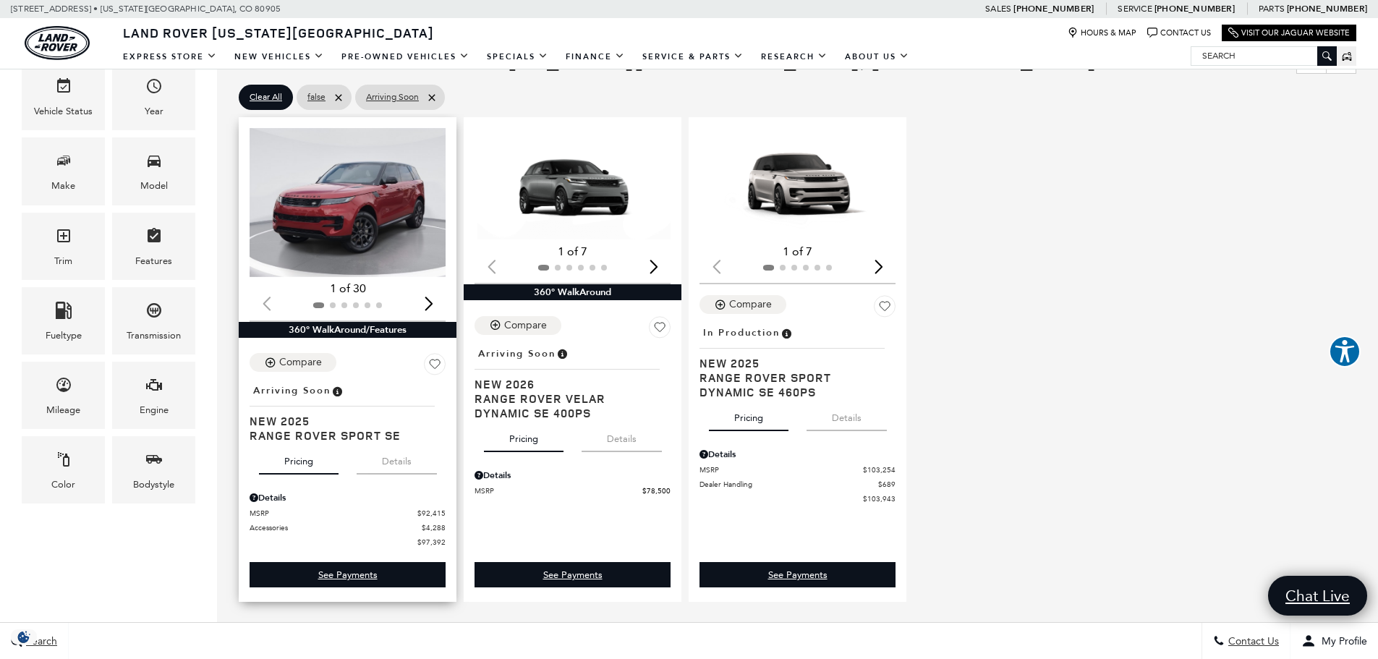 The image size is (1378, 659). What do you see at coordinates (154, 238) in the screenshot?
I see `span: Features` at bounding box center [154, 238].